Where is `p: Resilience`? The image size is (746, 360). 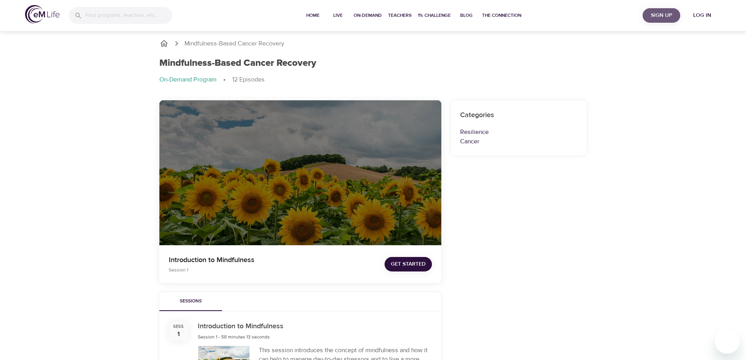 p: Resilience is located at coordinates (519, 132).